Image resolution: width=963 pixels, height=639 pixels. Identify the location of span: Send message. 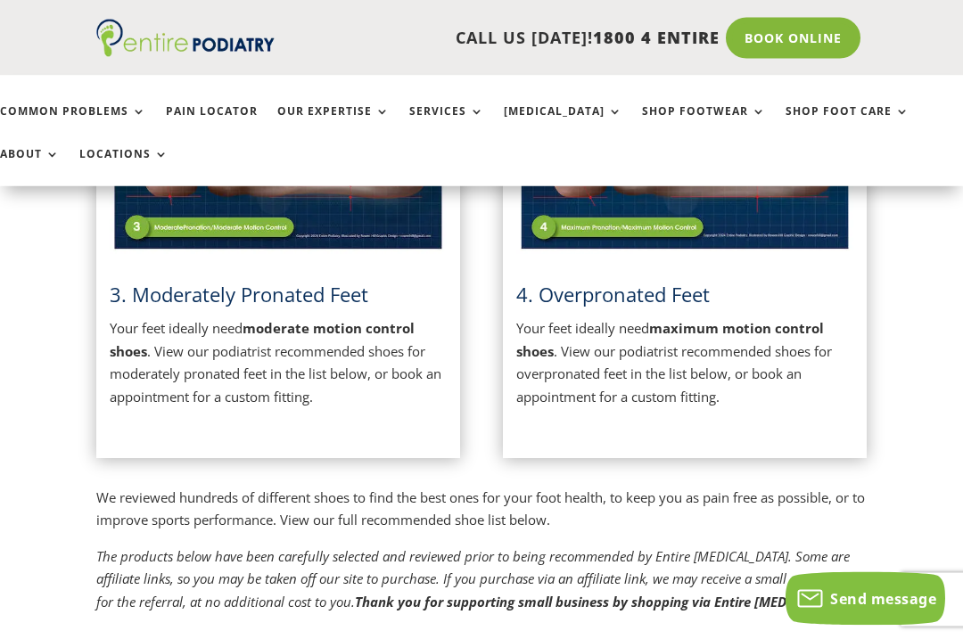
(883, 599).